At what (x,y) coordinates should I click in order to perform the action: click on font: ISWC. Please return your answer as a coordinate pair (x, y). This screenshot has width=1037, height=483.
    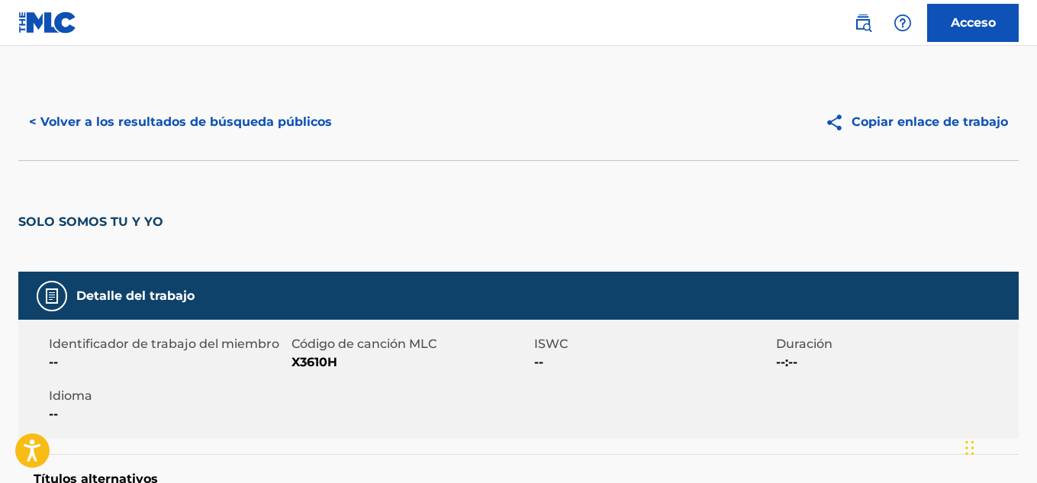
    Looking at the image, I should click on (551, 343).